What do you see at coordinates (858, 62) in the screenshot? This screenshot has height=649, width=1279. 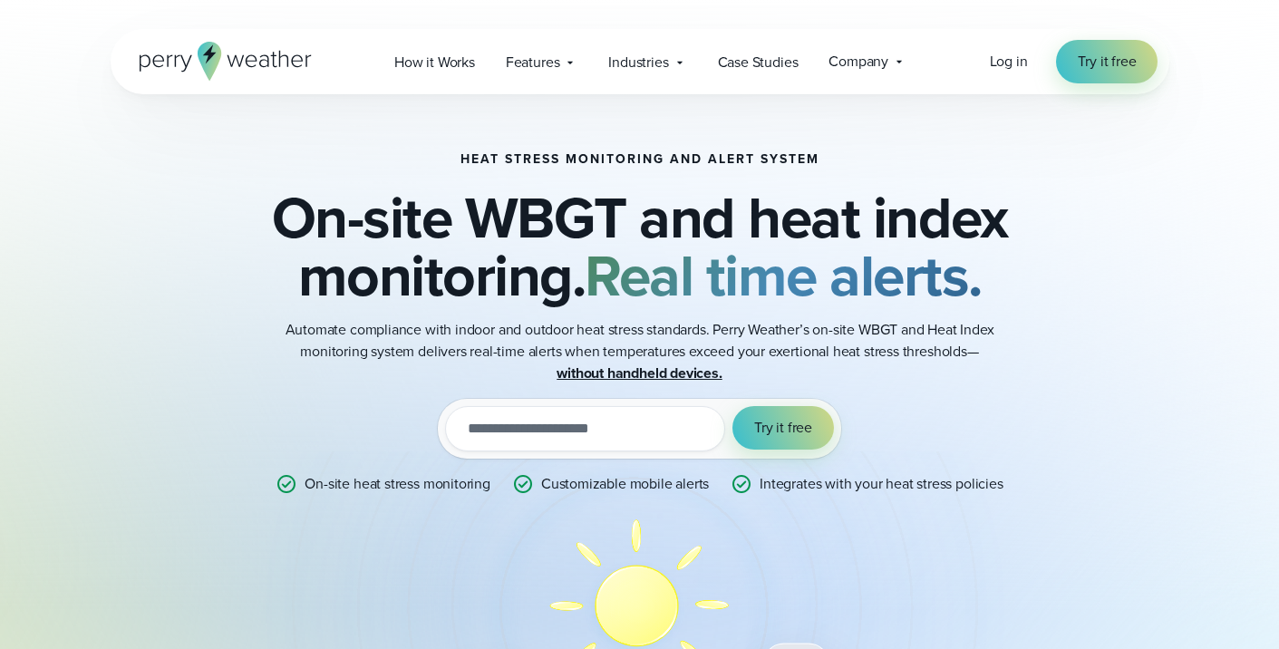 I see `span: Company` at bounding box center [858, 62].